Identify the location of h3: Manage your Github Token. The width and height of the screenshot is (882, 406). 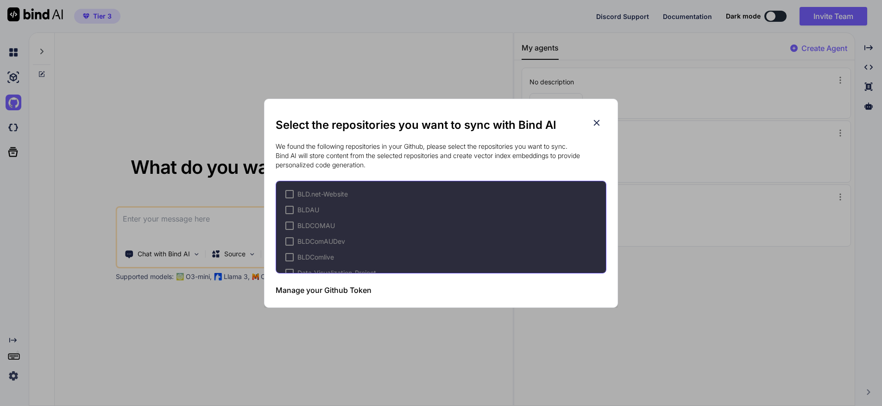
(323, 290).